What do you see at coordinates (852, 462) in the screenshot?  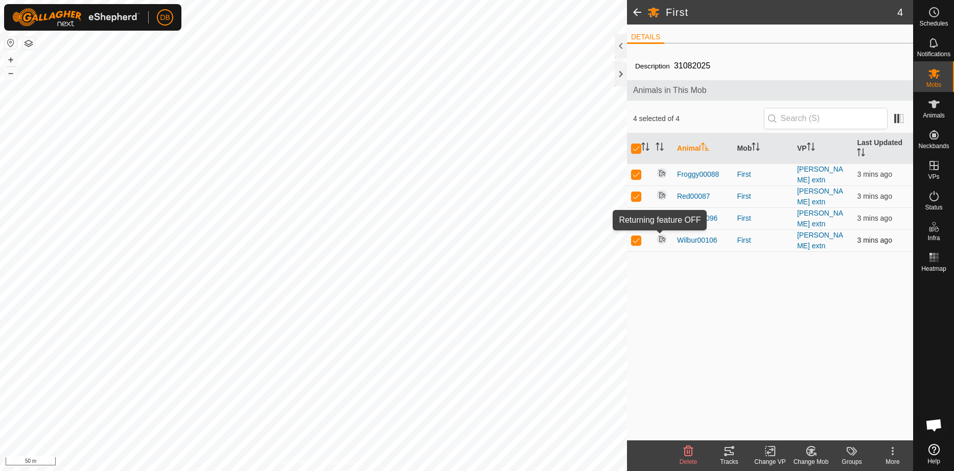 I see `div: Groups` at bounding box center [852, 462].